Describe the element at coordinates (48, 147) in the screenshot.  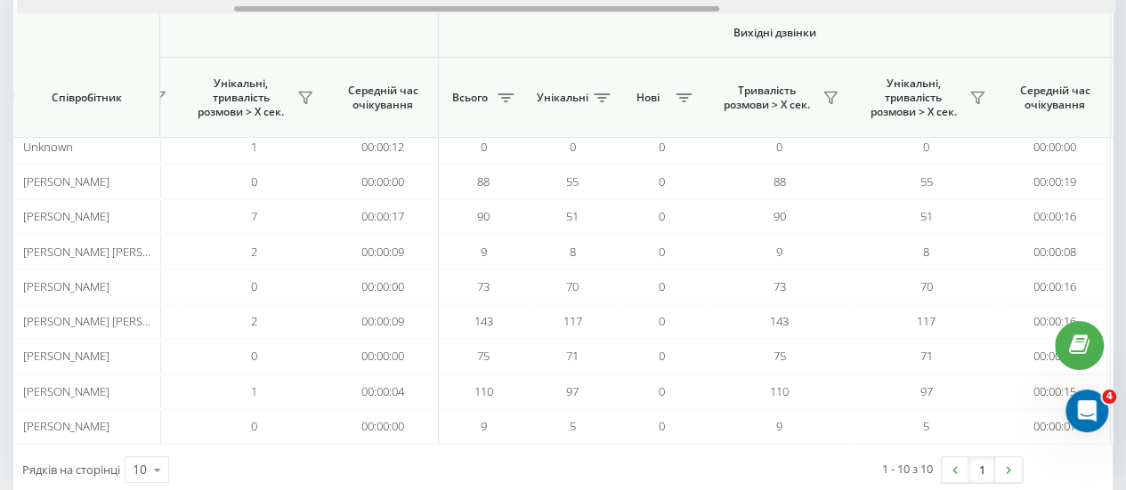
I see `span: Unknown` at that location.